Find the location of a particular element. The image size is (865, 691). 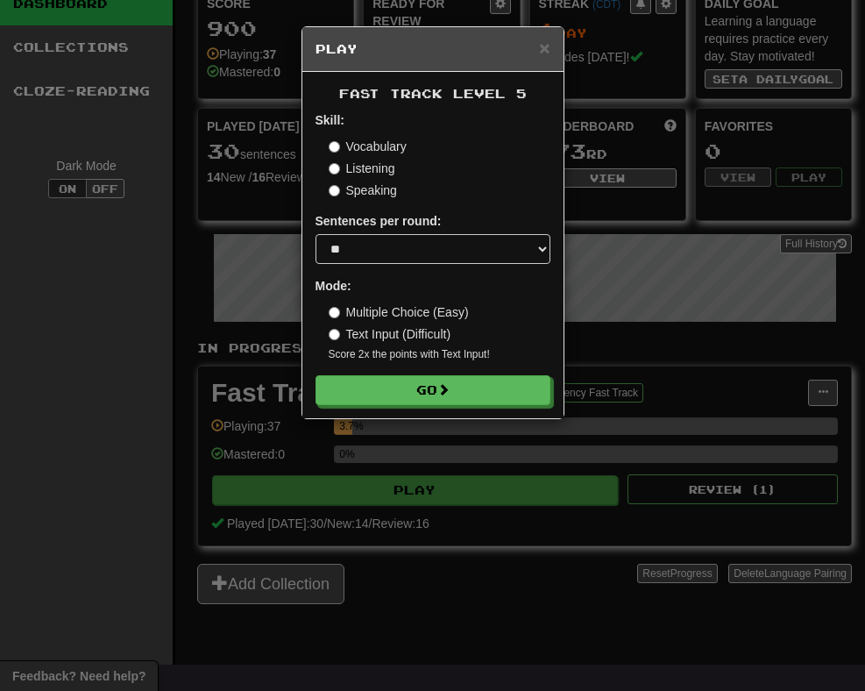

label: Multiple Choice (Easy) is located at coordinates (399, 312).